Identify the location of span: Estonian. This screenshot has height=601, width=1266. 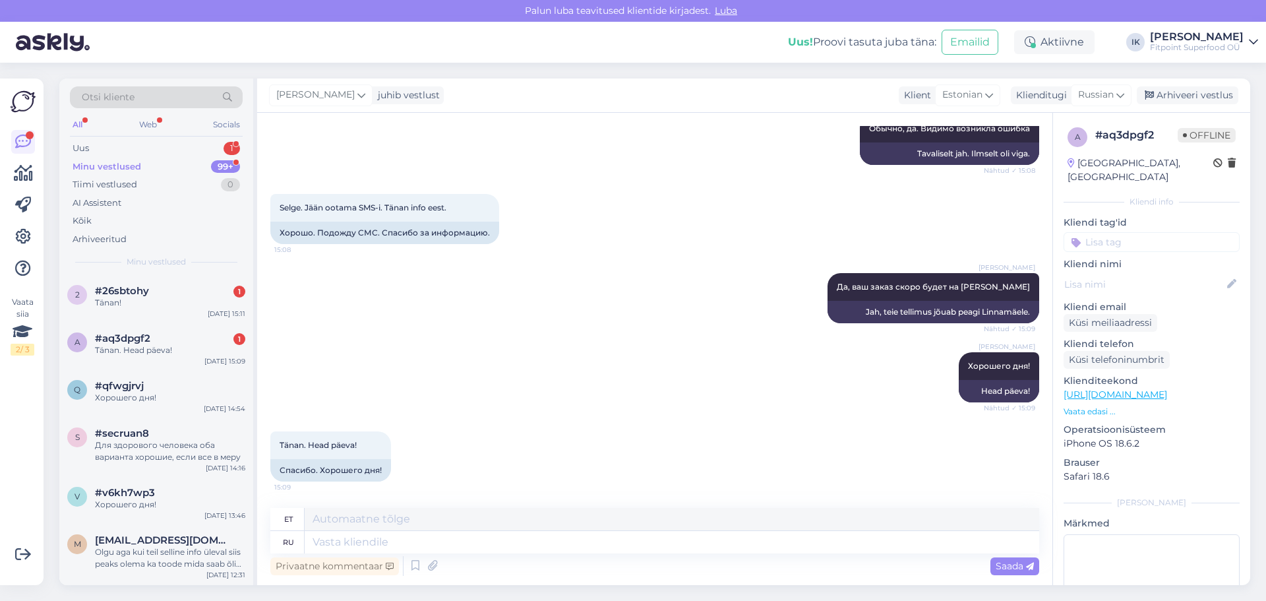
(962, 95).